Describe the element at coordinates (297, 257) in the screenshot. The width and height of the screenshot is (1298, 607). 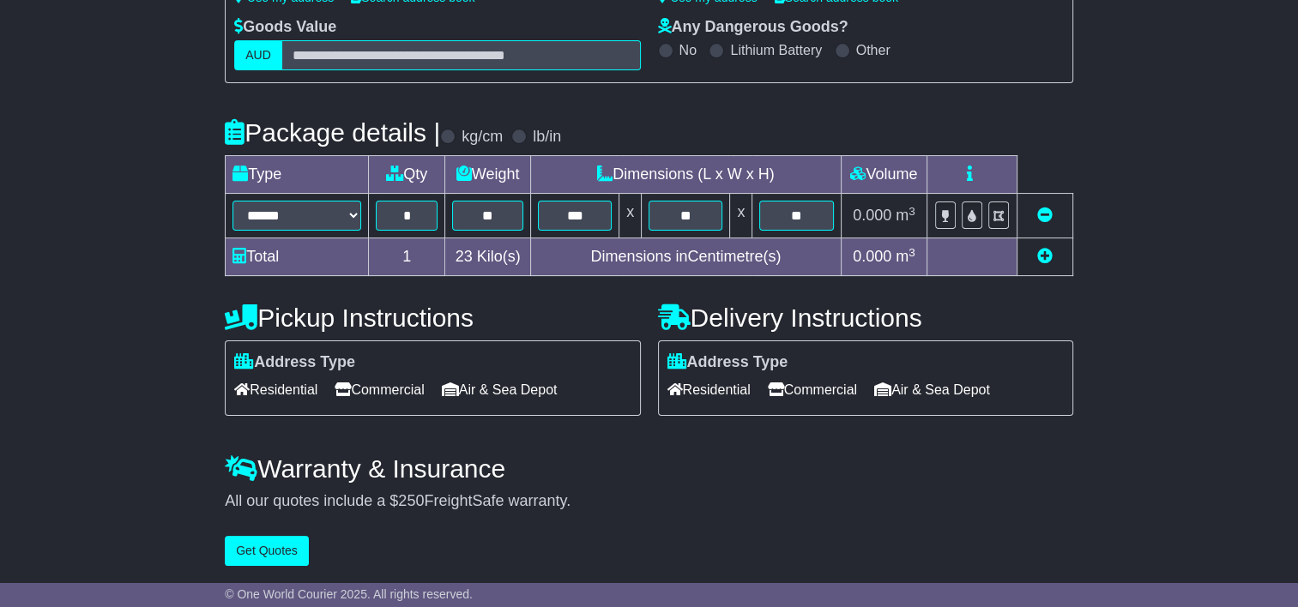
I see `td: Total` at that location.